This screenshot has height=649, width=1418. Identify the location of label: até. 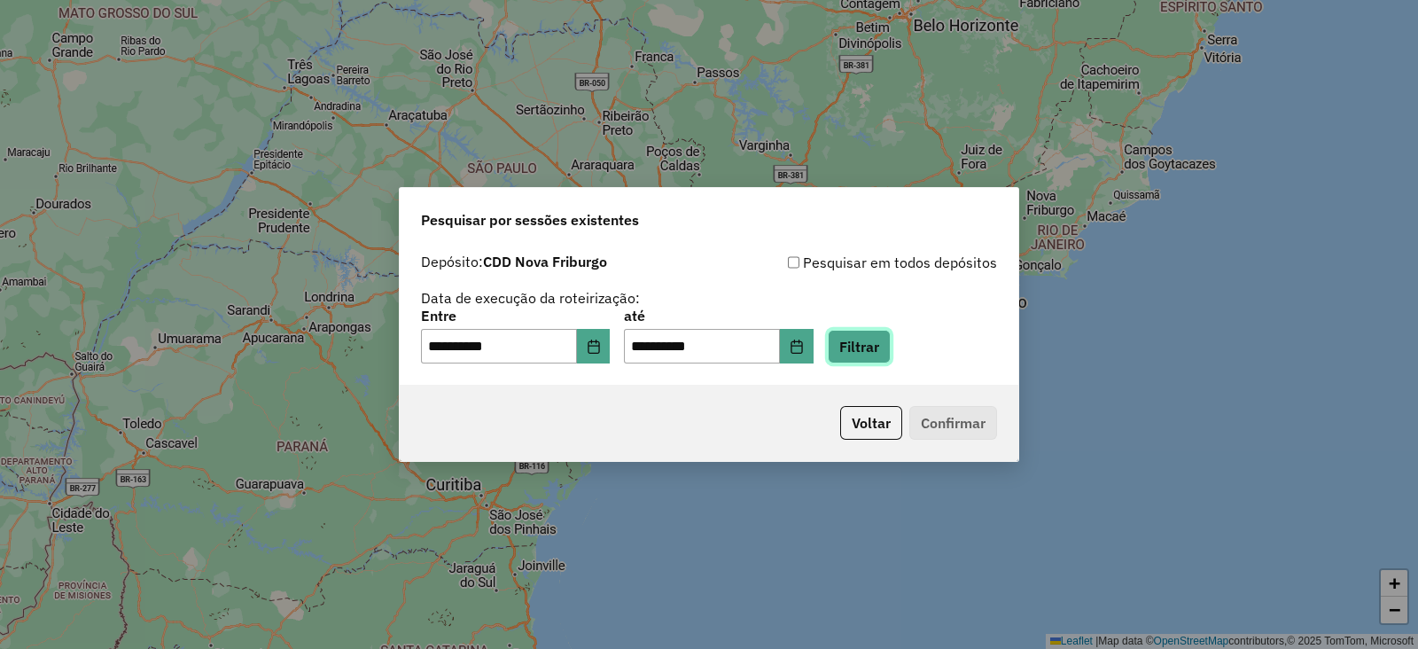
(718, 315).